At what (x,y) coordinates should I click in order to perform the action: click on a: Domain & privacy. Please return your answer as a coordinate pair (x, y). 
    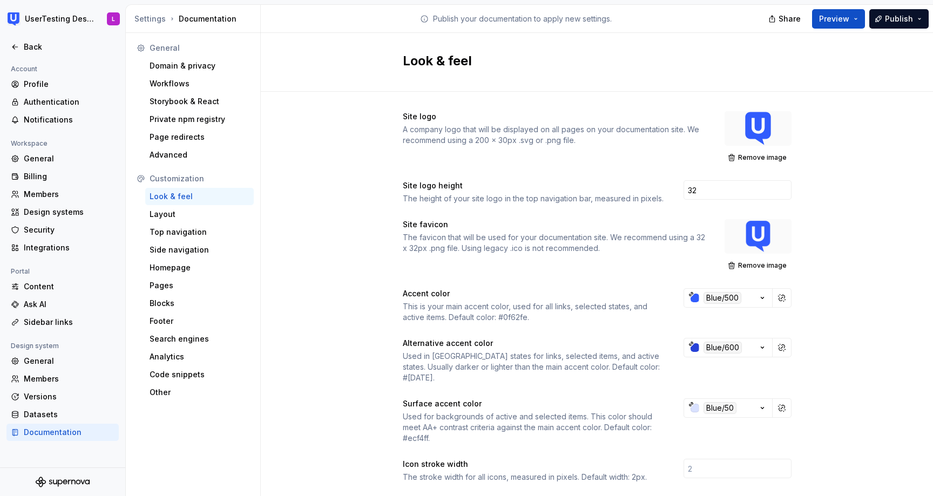
    Looking at the image, I should click on (199, 66).